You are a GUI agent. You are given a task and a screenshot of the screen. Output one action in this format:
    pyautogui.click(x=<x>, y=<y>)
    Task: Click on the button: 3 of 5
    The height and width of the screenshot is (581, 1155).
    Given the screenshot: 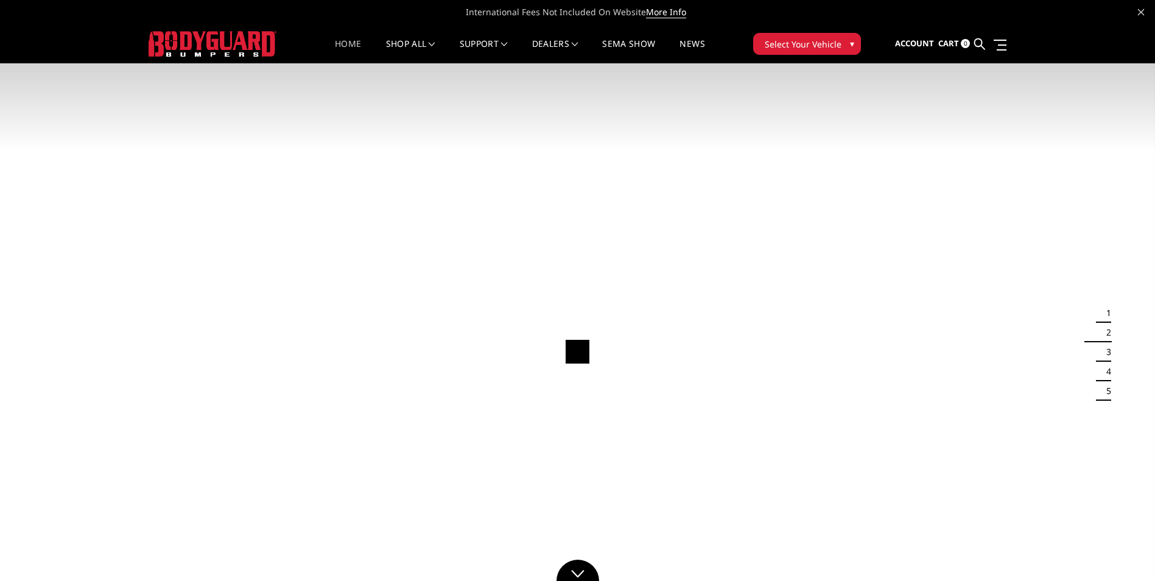 What is the action you would take?
    pyautogui.click(x=1105, y=352)
    